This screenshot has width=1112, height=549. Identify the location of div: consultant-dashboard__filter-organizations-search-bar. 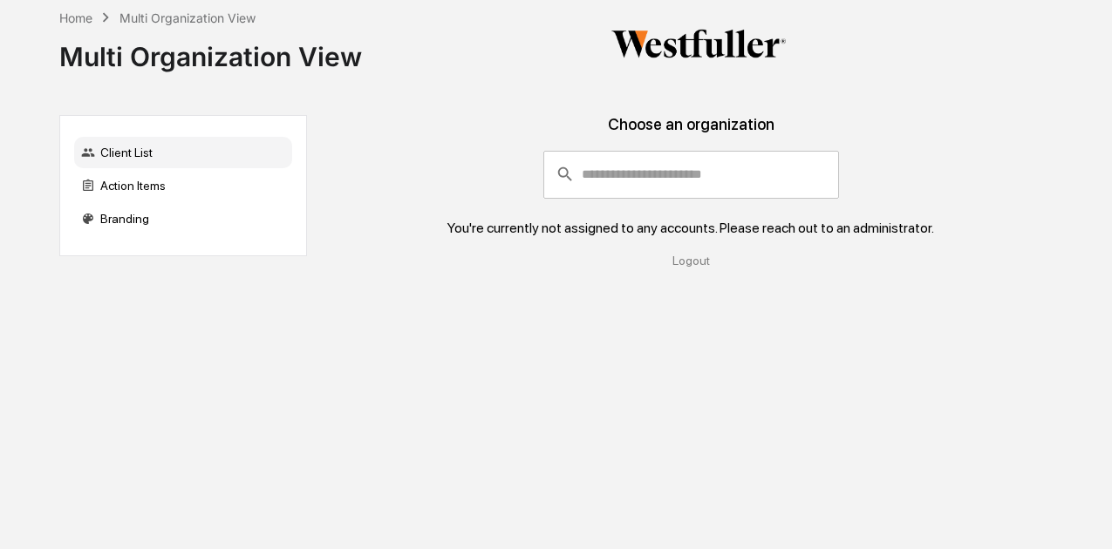
(691, 174).